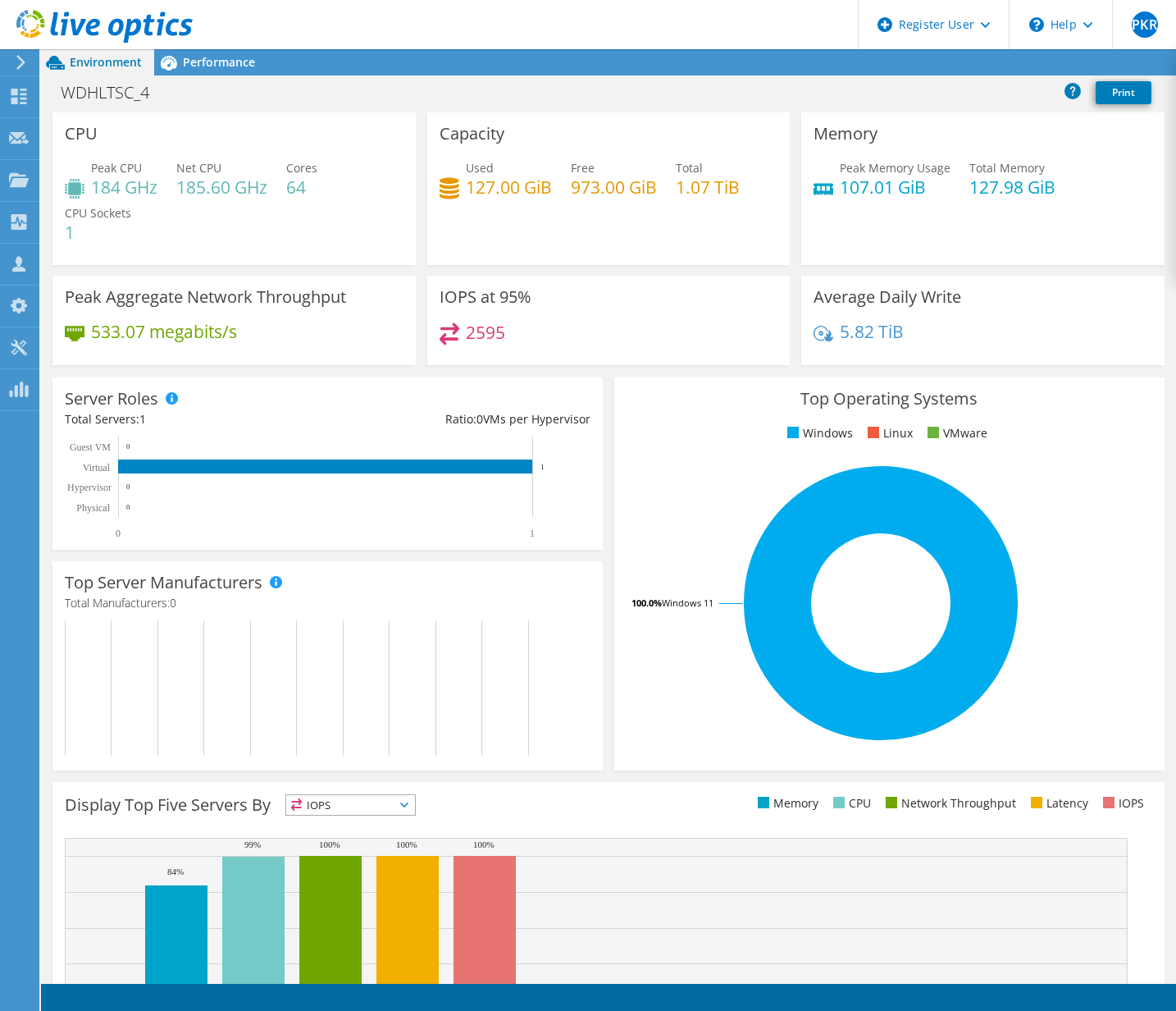 This screenshot has width=1176, height=1011. What do you see at coordinates (817, 433) in the screenshot?
I see `li: Windows` at bounding box center [817, 433].